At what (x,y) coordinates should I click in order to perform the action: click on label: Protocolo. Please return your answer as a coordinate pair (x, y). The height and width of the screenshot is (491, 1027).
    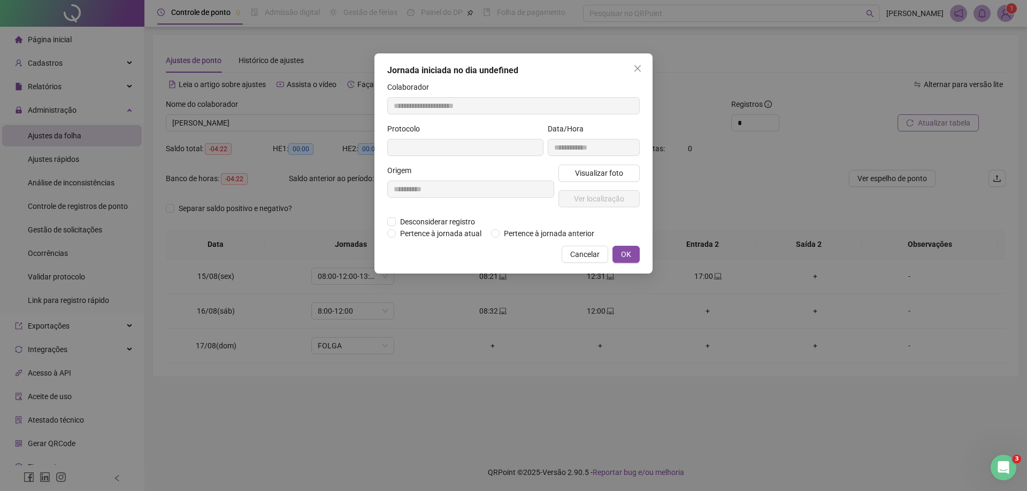
    Looking at the image, I should click on (407, 129).